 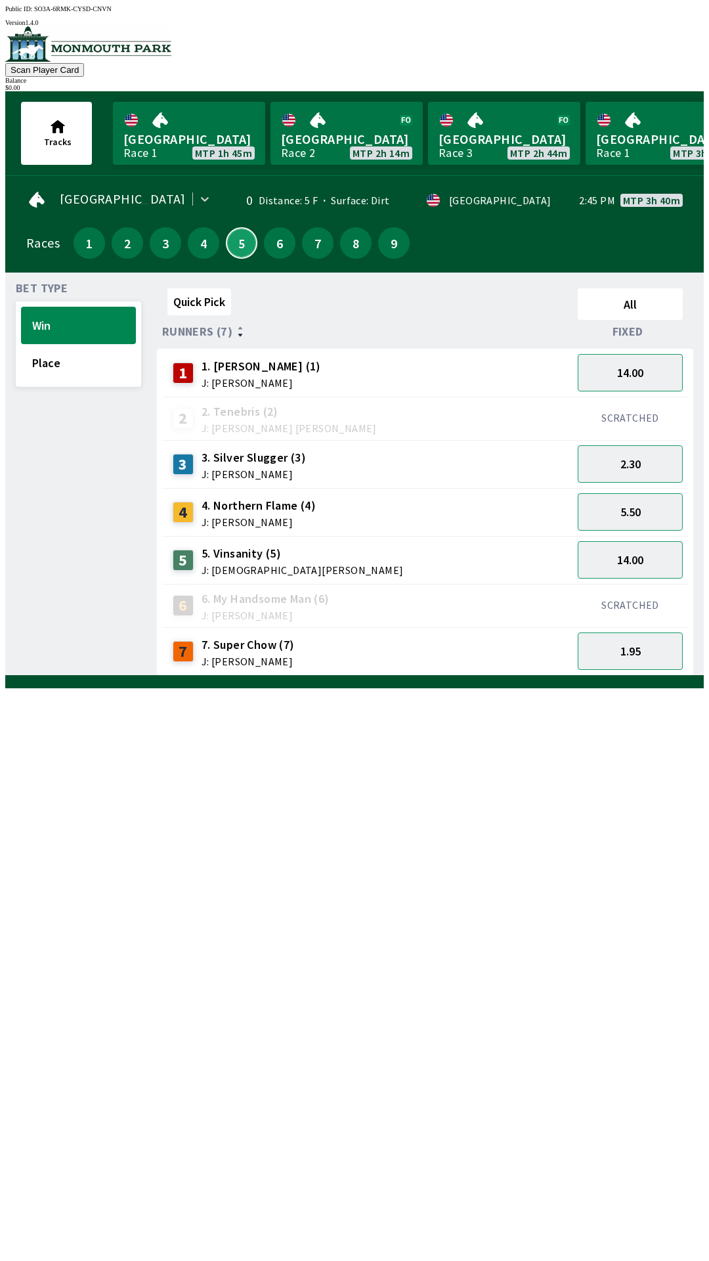 What do you see at coordinates (354, 200) in the screenshot?
I see `span: Surface: Dirt` at bounding box center [354, 200].